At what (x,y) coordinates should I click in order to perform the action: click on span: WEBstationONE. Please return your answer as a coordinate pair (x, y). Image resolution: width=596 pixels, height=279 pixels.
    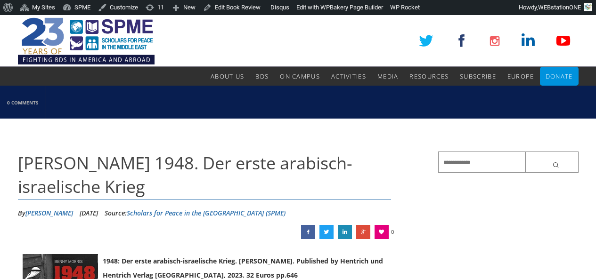
    Looking at the image, I should click on (559, 7).